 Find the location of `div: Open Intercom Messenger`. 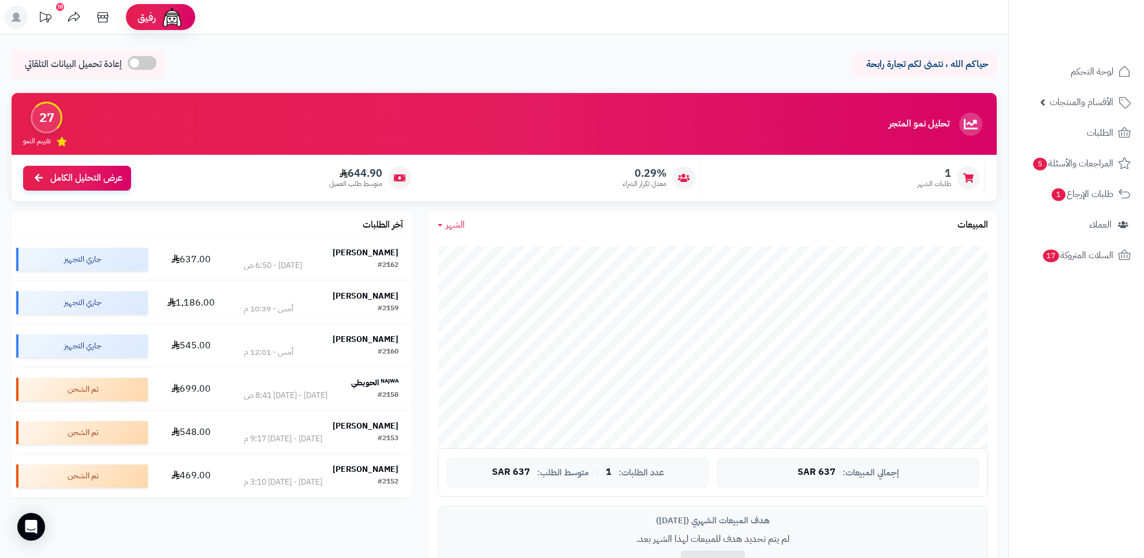

div: Open Intercom Messenger is located at coordinates (31, 527).